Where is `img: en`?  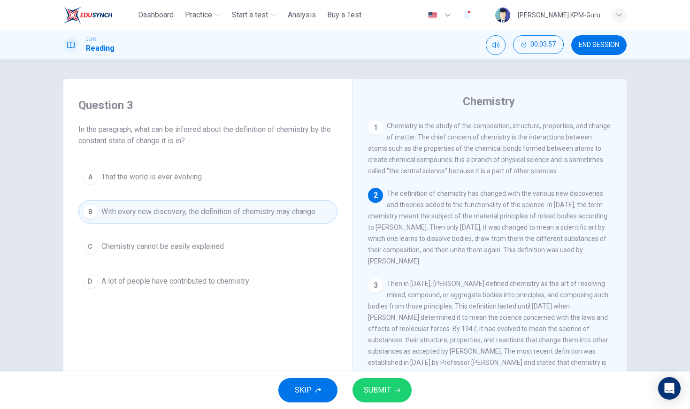
img: en is located at coordinates (432, 15).